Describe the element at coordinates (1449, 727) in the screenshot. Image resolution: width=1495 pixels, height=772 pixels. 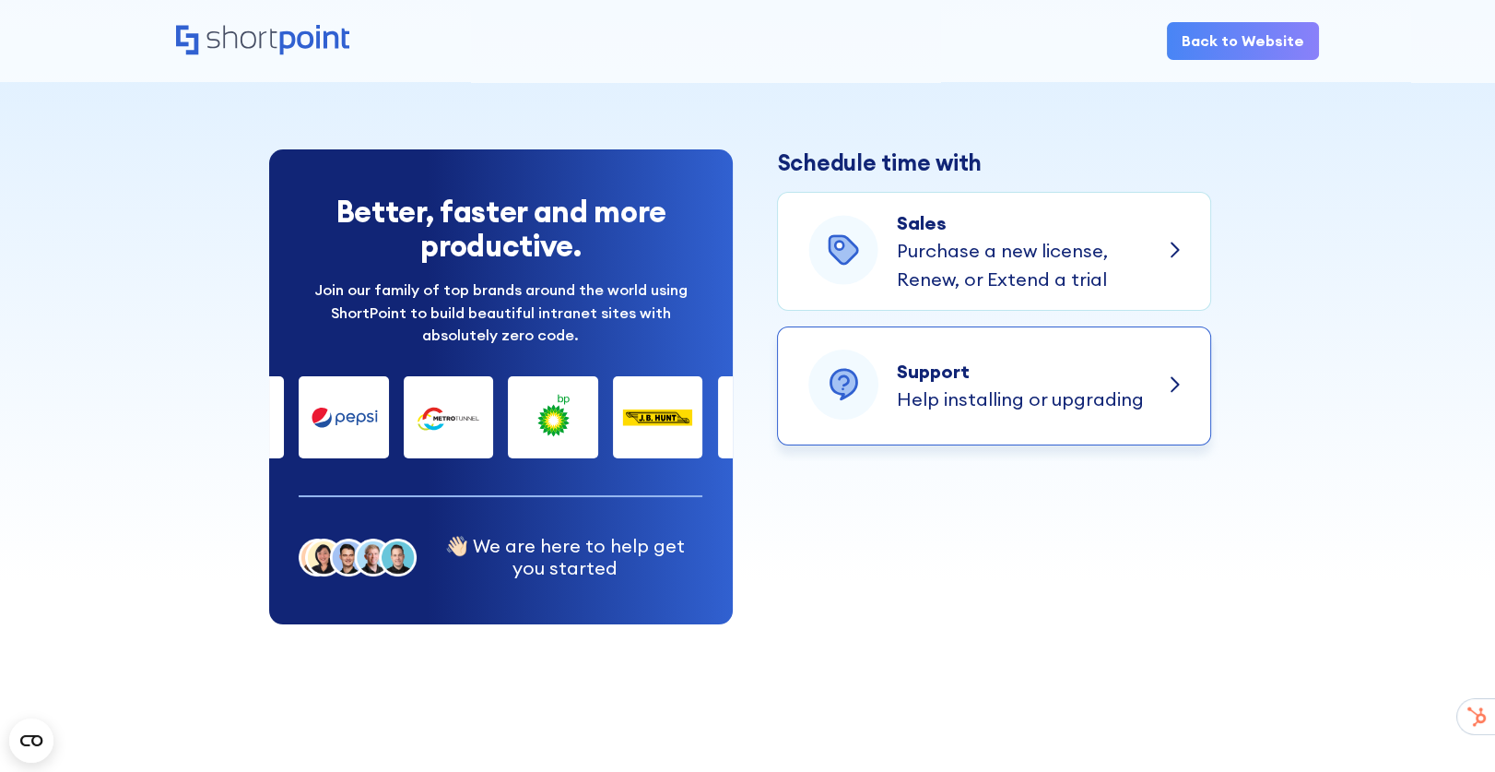
I see `div: Chat Widget` at that location.